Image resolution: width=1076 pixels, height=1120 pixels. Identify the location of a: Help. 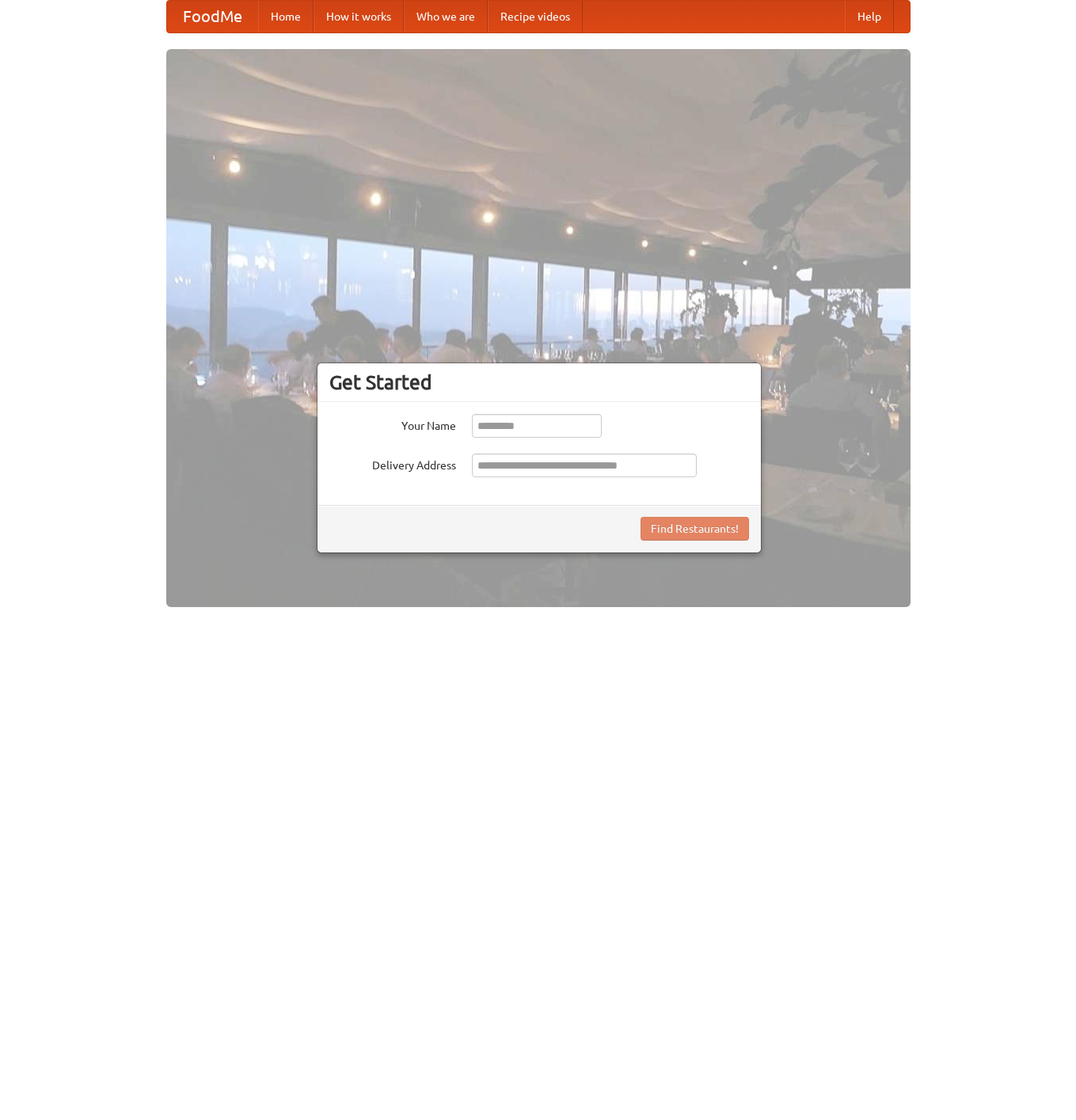
(869, 17).